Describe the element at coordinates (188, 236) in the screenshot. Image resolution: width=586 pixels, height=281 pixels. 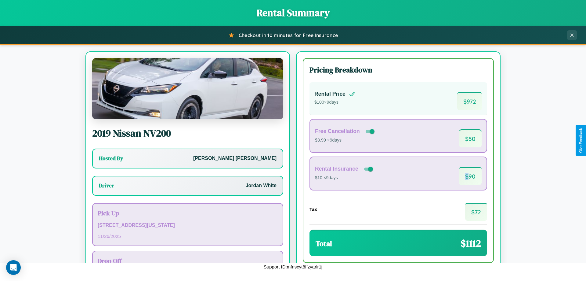
I see `p: 11 / 26 / 2025` at that location.